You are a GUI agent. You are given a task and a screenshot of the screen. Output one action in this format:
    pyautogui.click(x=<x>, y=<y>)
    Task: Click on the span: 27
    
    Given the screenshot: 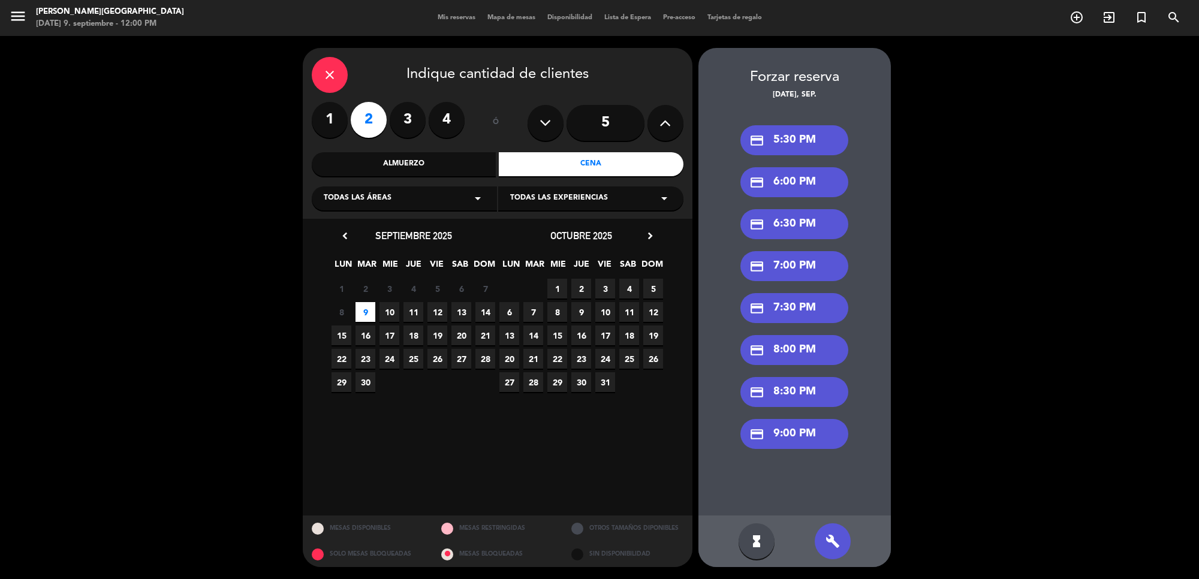 What is the action you would take?
    pyautogui.click(x=509, y=382)
    